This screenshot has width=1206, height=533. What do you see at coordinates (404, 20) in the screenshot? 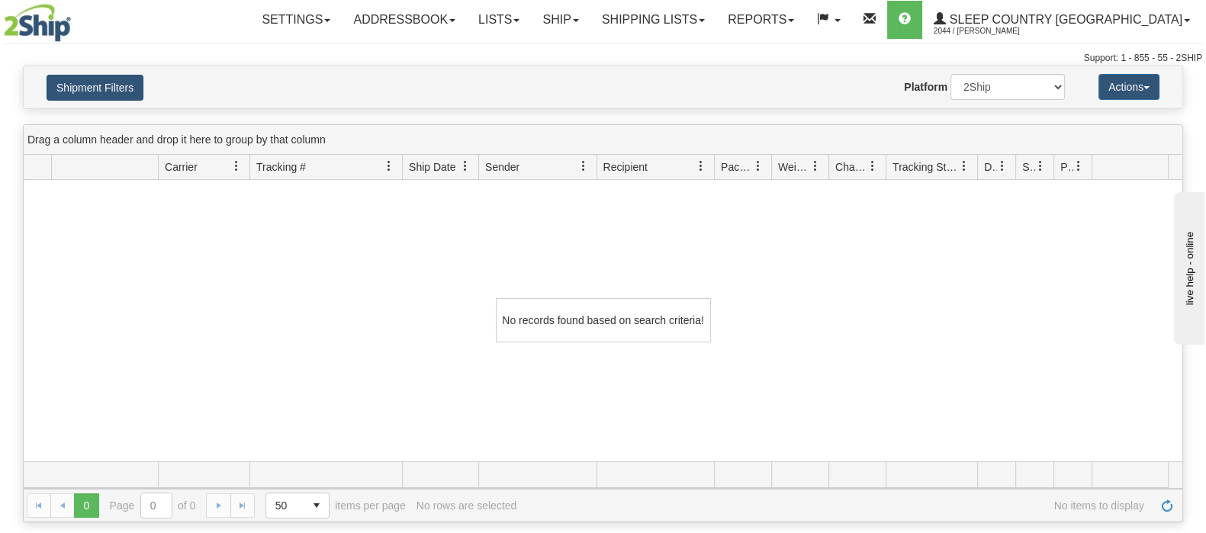
I see `a: Addressbook` at bounding box center [404, 20].